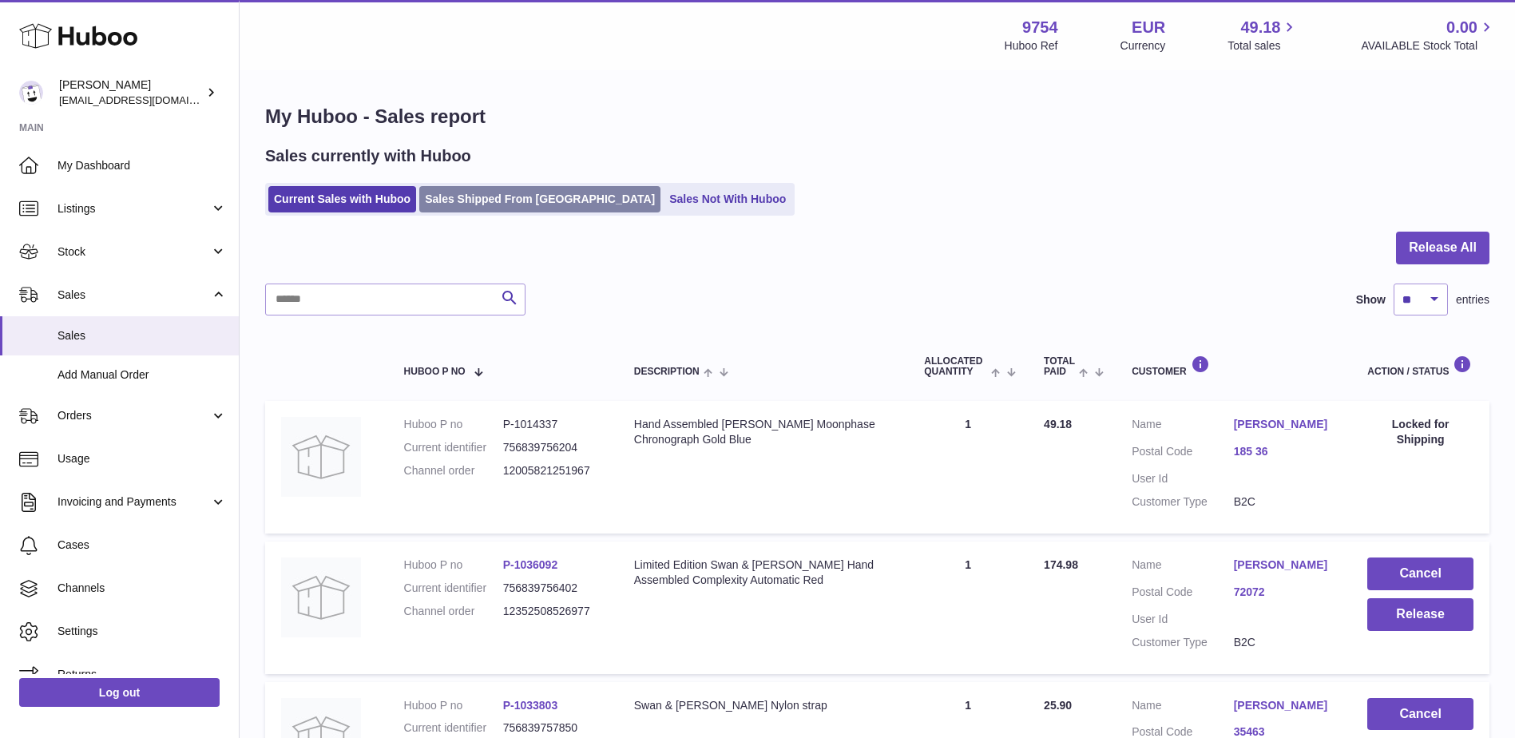  I want to click on div: Action / Status, so click(1420, 366).